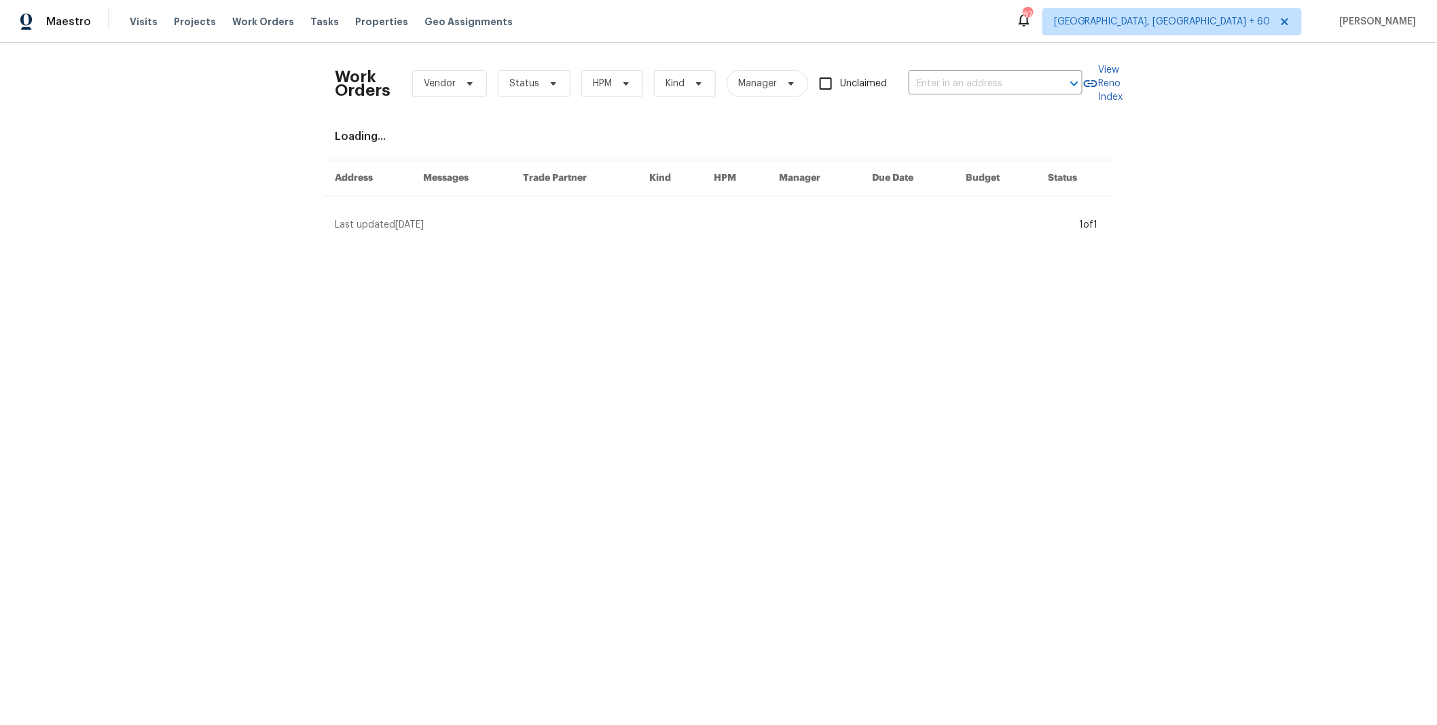 This screenshot has width=1437, height=725. I want to click on th: HPM, so click(736, 178).